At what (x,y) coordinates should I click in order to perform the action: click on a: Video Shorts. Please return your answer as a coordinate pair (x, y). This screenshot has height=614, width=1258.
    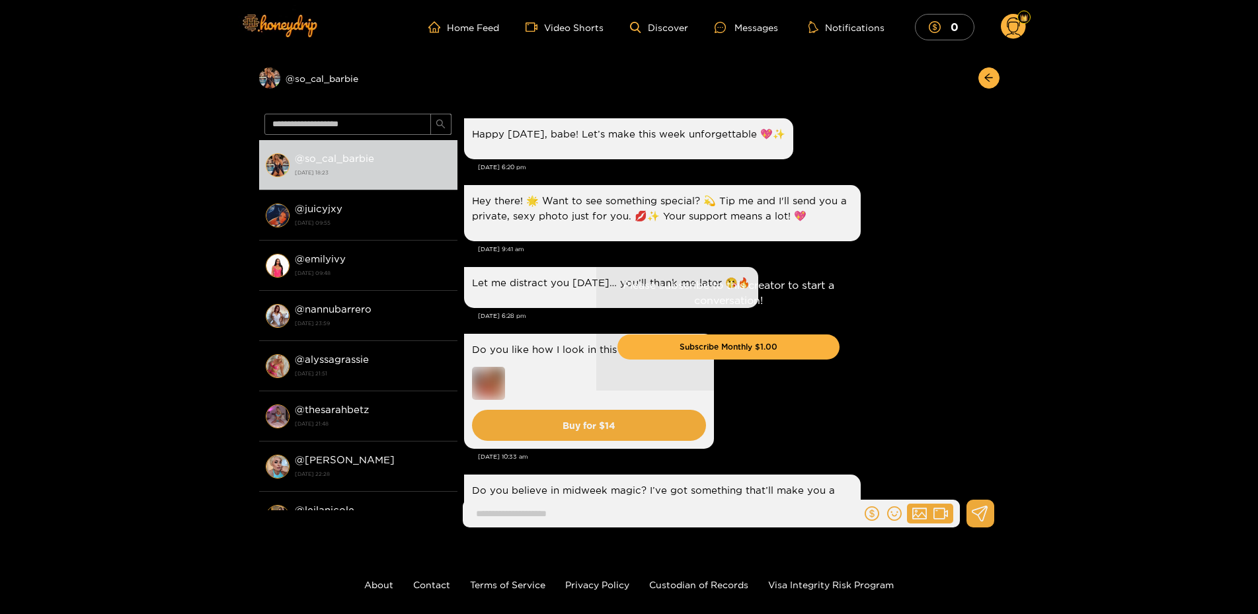
    Looking at the image, I should click on (564, 27).